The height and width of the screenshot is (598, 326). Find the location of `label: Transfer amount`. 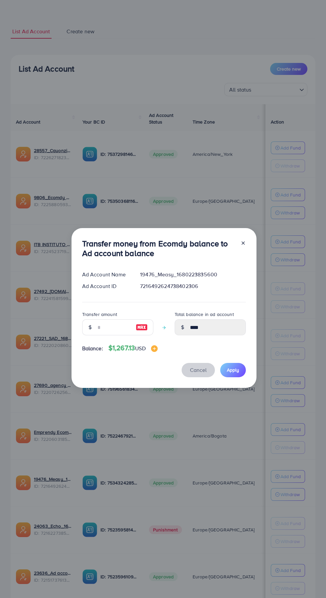

label: Transfer amount is located at coordinates (100, 314).